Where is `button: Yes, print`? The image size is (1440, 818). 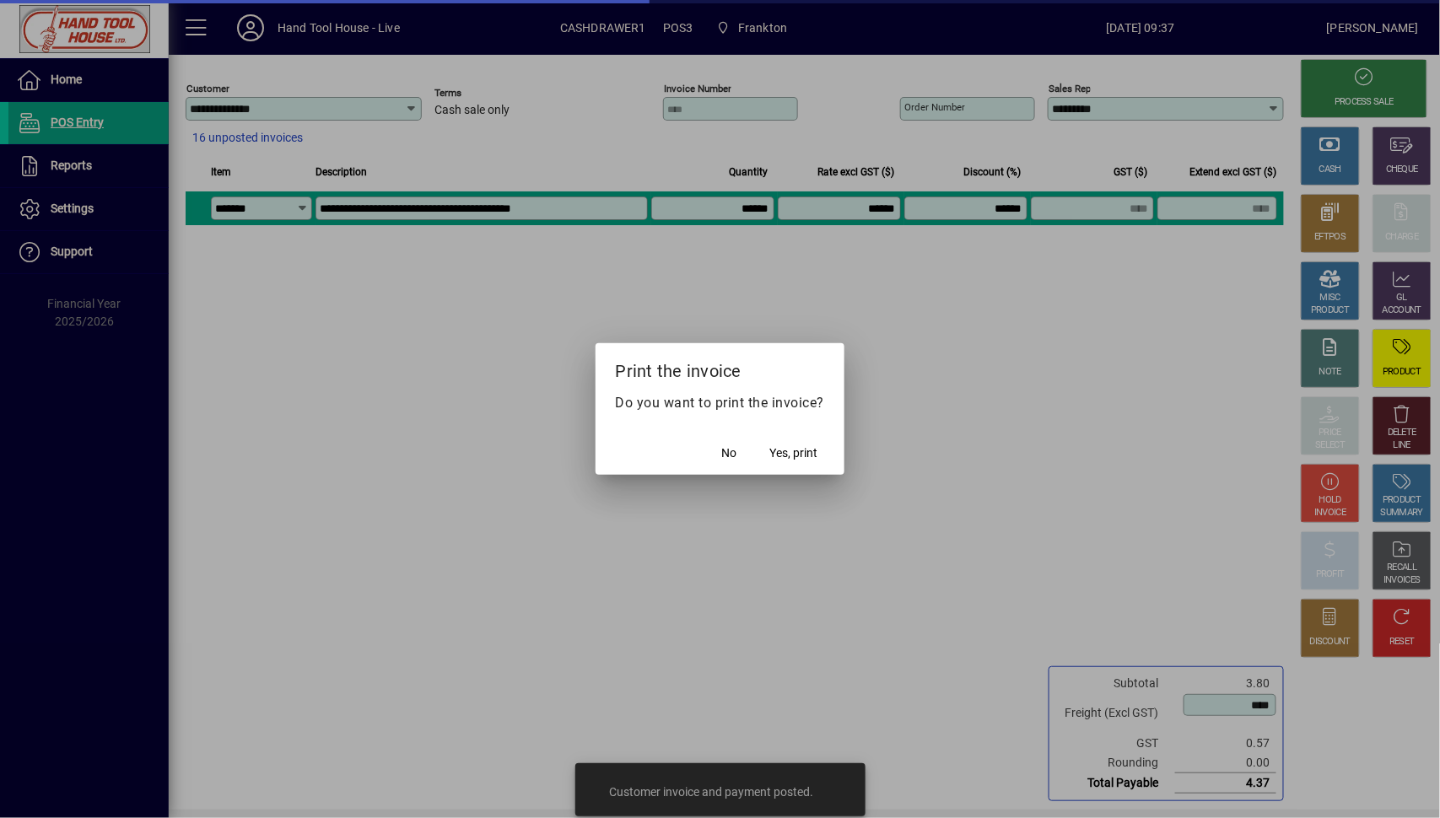 button: Yes, print is located at coordinates (793, 453).